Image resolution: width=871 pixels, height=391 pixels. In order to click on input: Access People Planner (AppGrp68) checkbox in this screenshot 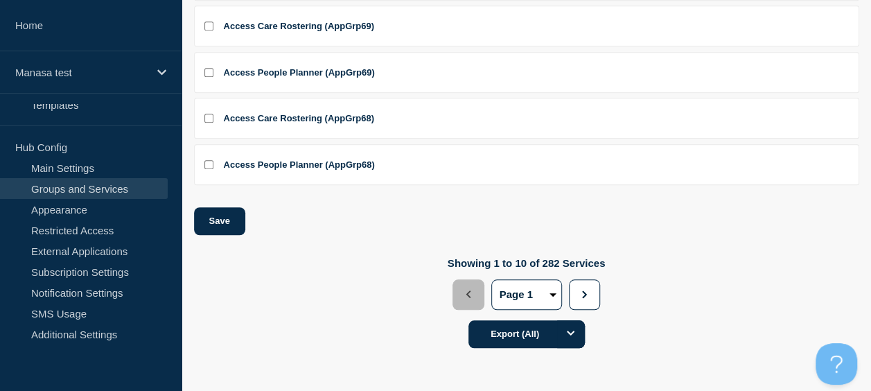, I will do `click(209, 164)`.